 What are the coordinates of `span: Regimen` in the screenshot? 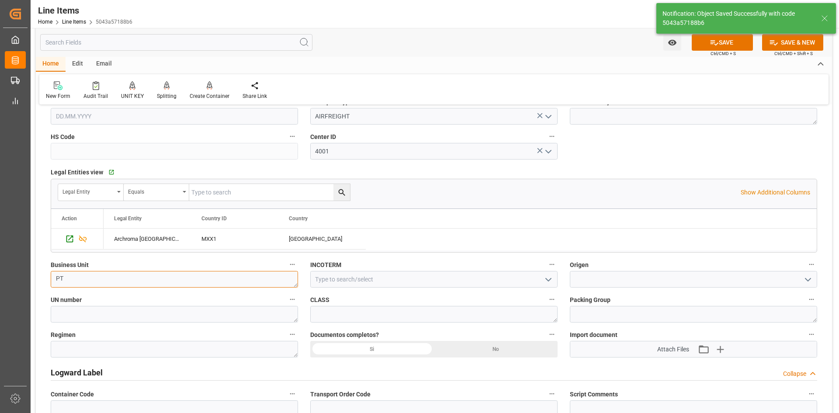 It's located at (63, 335).